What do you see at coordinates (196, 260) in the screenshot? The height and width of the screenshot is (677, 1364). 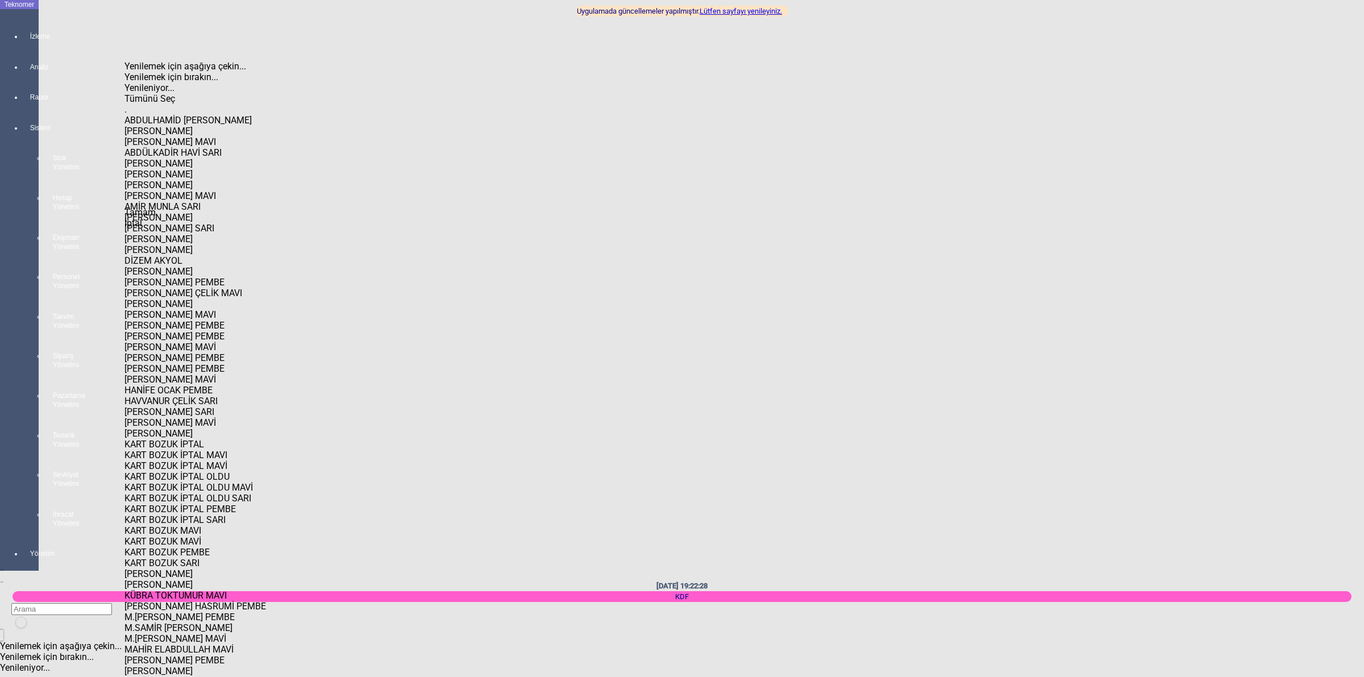 I see `div: DİZEM AKYOL` at bounding box center [196, 260].